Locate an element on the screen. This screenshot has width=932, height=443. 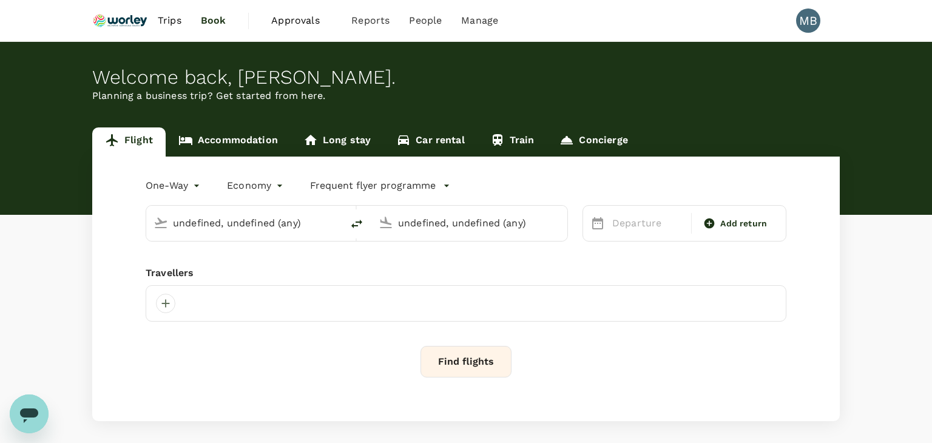
img: Ranhill Worley Sdn Bhd is located at coordinates (120, 21).